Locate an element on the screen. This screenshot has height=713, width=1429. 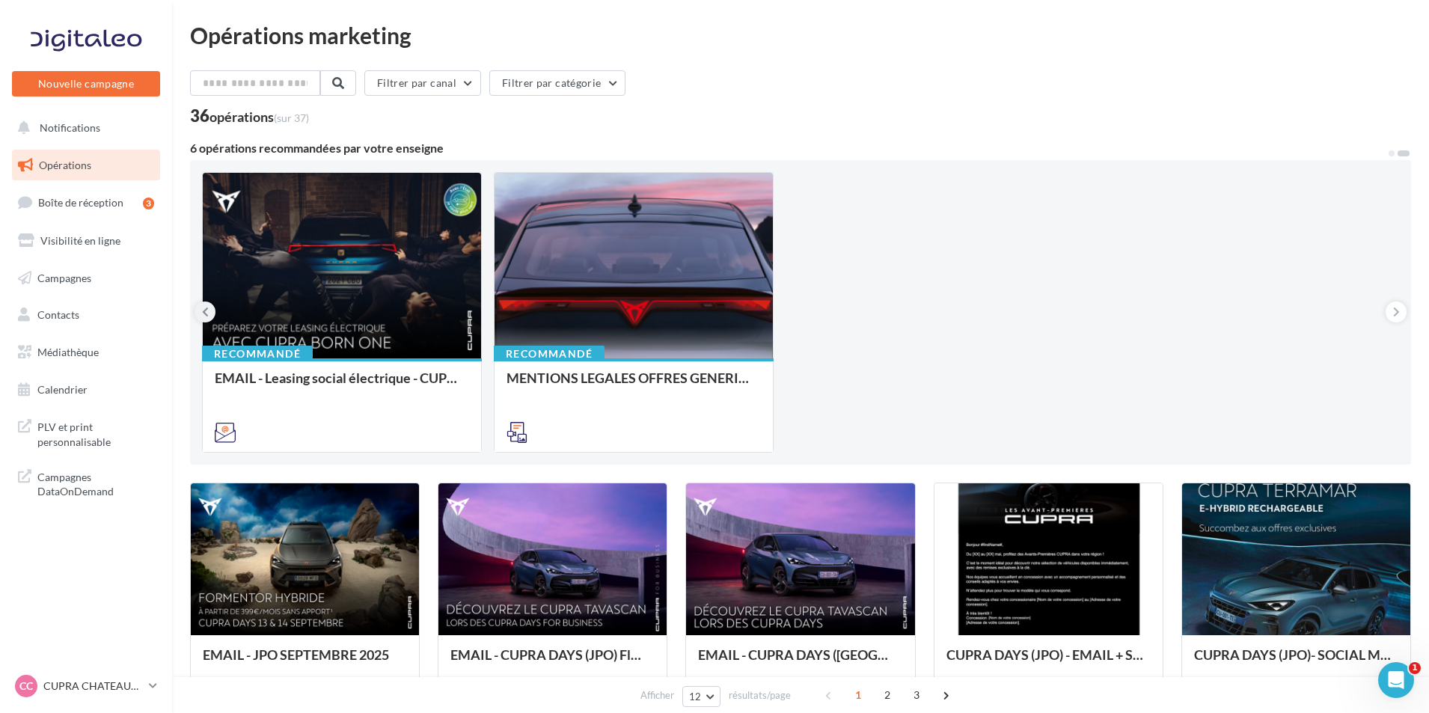
span: Médiathèque is located at coordinates (68, 352).